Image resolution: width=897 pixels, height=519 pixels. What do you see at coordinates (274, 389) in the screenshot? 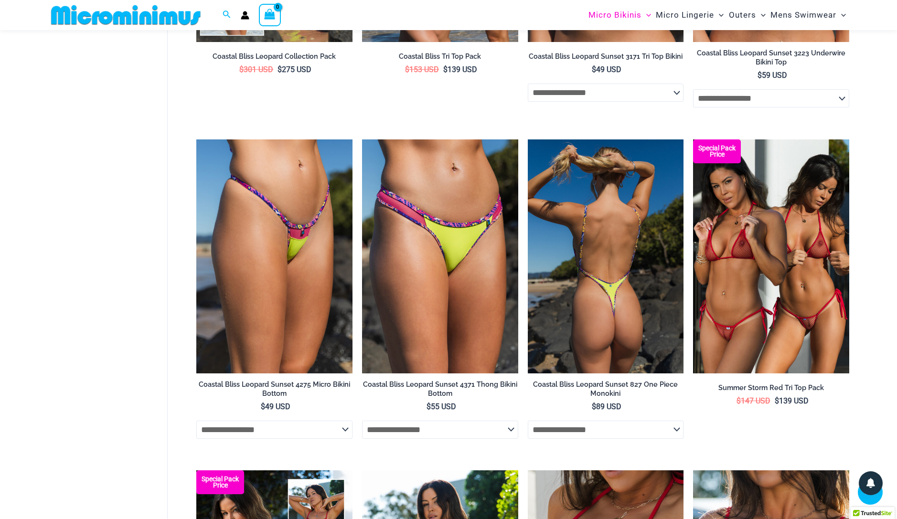
I see `h2: Coastal Bliss Leopard Sunset 4275 Micro Bikini Bottom` at bounding box center [274, 389].